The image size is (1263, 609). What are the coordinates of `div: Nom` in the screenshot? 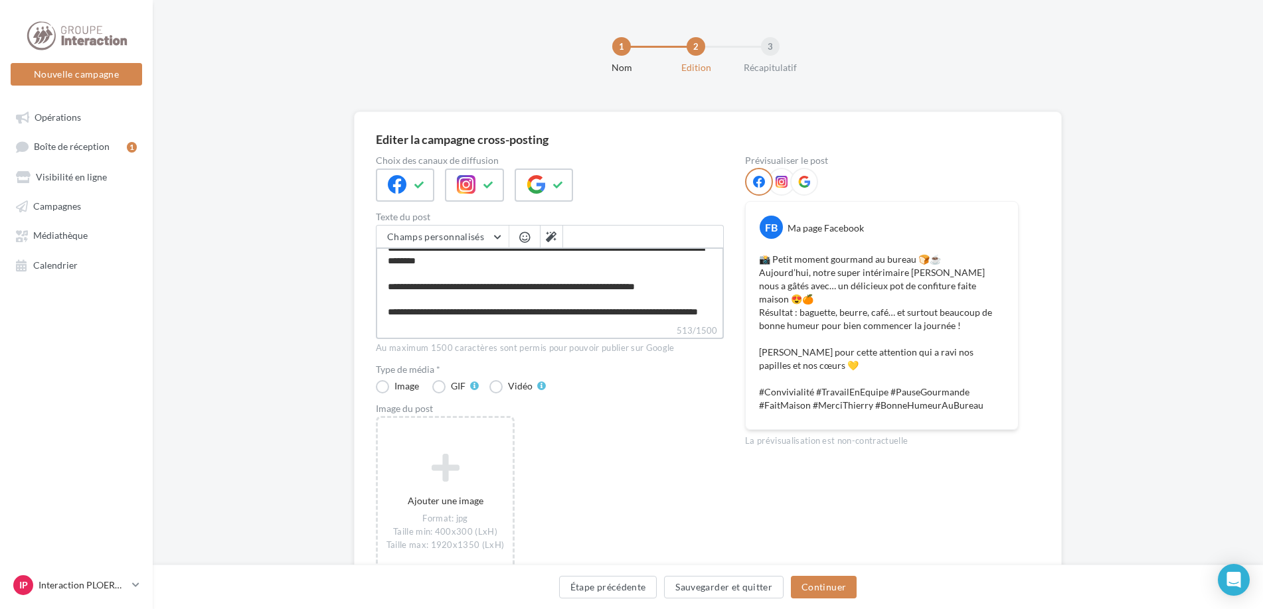 It's located at (621, 68).